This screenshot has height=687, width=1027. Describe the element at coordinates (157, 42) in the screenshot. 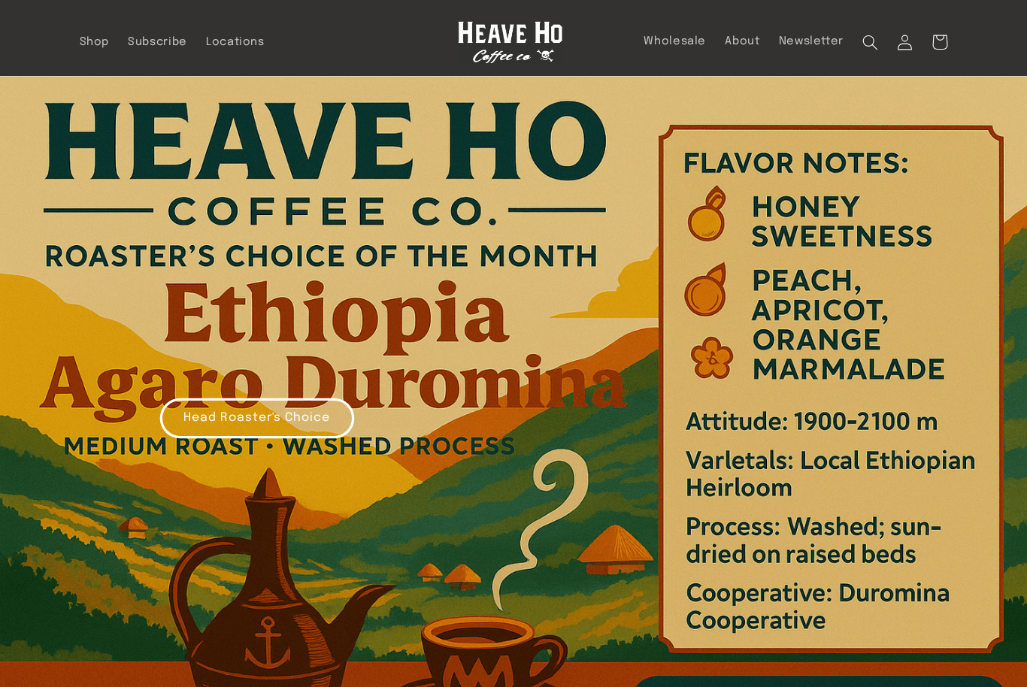

I see `span: Subscribe` at that location.